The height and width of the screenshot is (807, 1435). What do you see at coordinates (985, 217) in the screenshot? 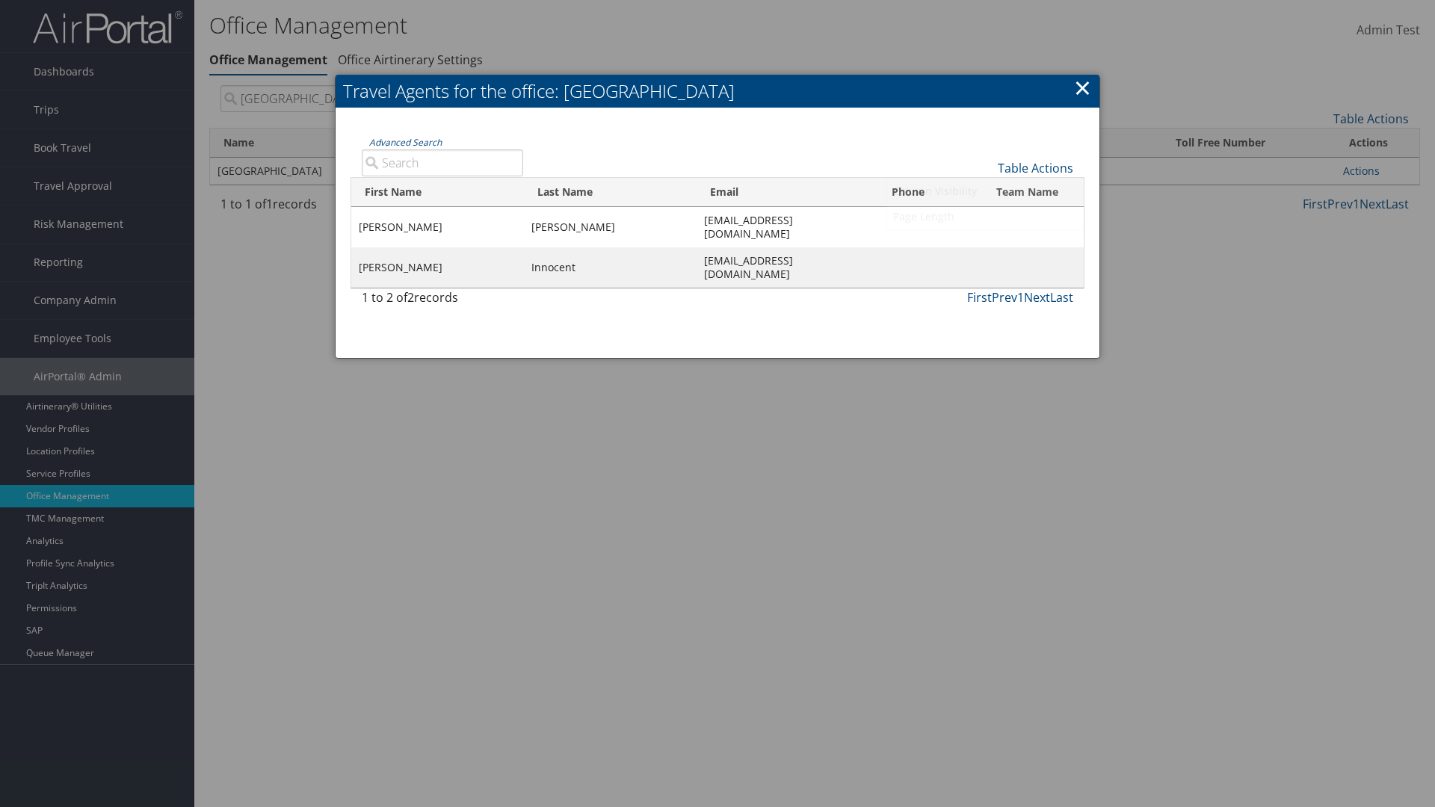
I see `a: Page Length` at bounding box center [985, 217].